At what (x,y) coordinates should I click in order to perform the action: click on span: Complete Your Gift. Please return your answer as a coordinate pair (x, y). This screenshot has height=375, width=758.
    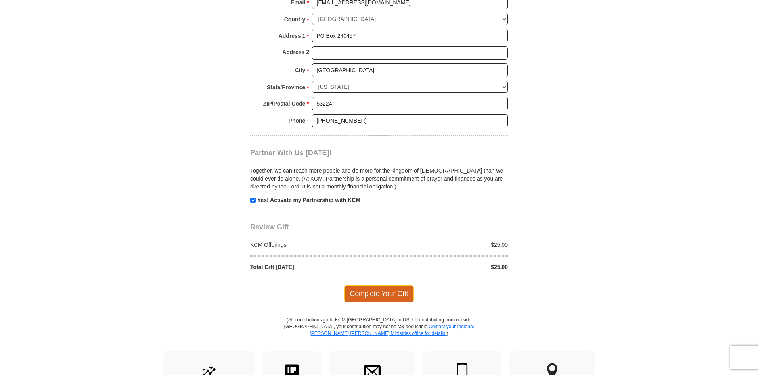
    Looking at the image, I should click on (379, 294).